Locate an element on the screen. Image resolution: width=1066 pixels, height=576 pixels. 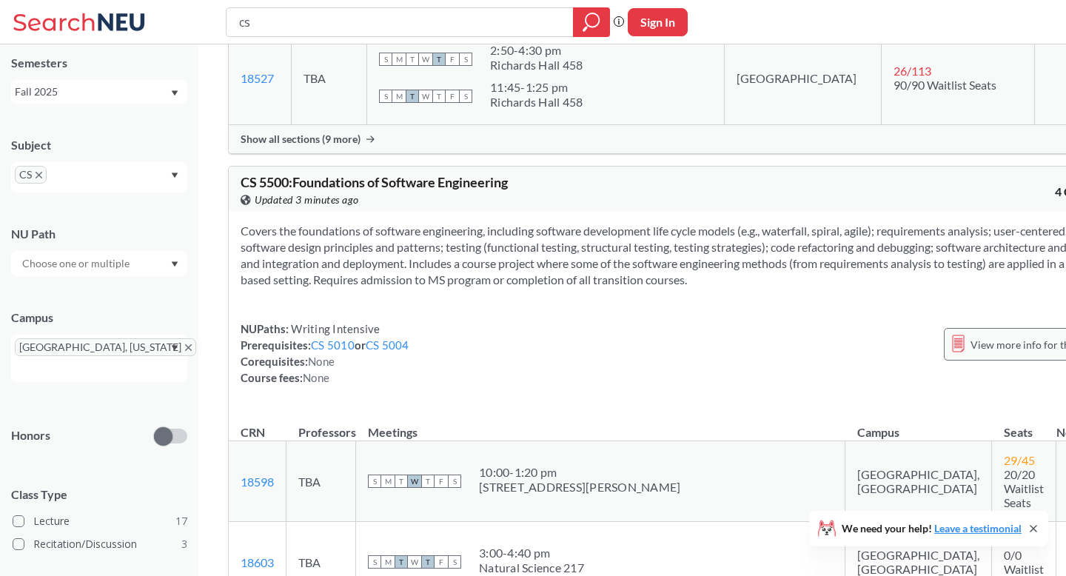
span: 29 / 45 is located at coordinates (1020, 460).